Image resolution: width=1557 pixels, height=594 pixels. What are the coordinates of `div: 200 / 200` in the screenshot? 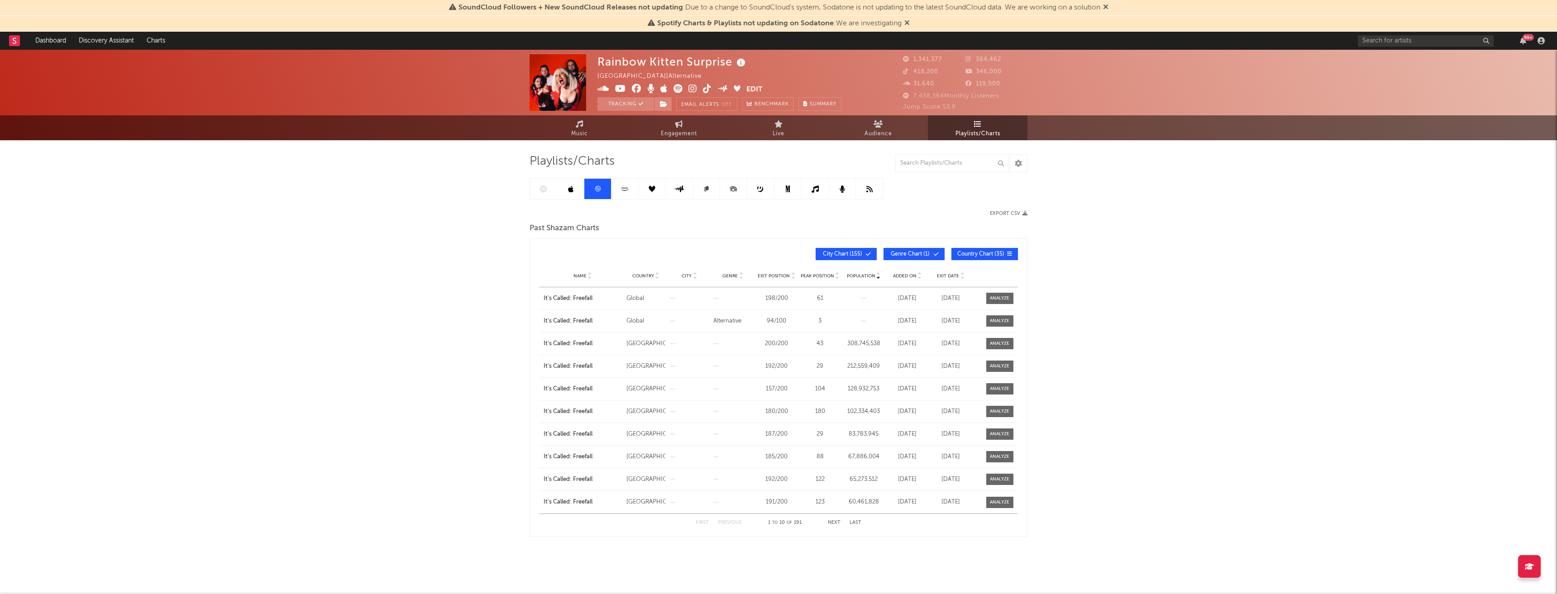 It's located at (776, 344).